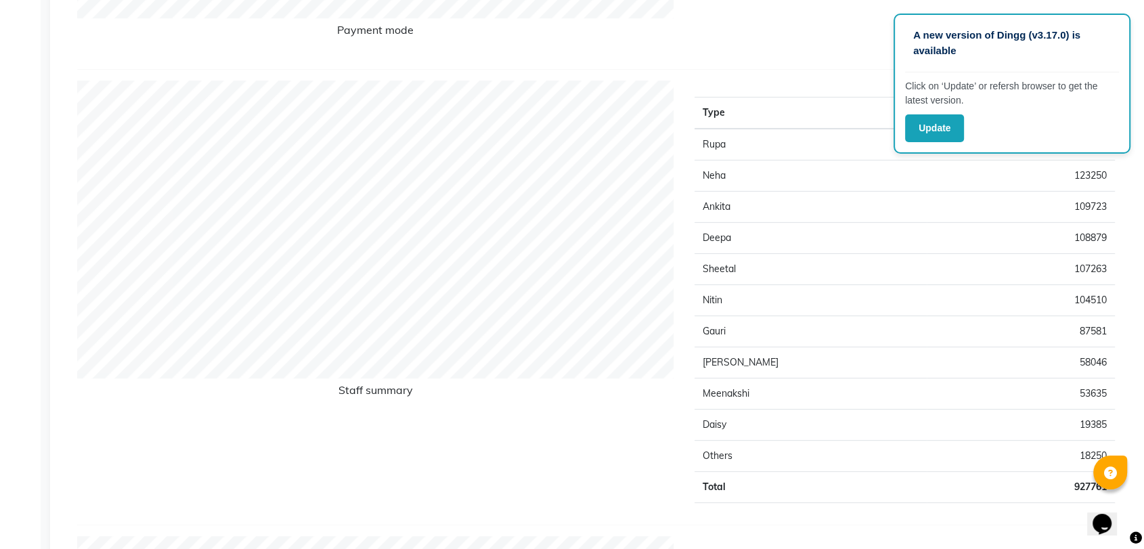 This screenshot has width=1144, height=549. What do you see at coordinates (810, 425) in the screenshot?
I see `td: Daisy` at bounding box center [810, 425].